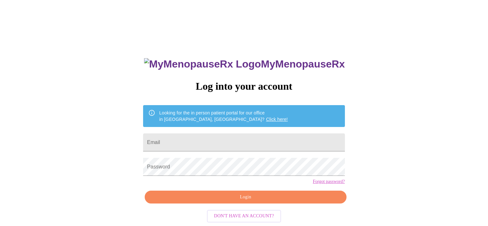 The image size is (488, 226). Describe the element at coordinates (244, 215) in the screenshot. I see `a: Don't have an account?` at that location.